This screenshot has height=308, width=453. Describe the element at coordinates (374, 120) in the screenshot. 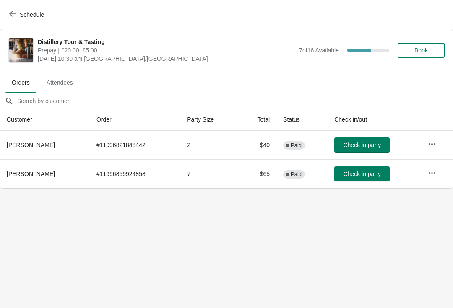

I see `th: Check in/out` at that location.